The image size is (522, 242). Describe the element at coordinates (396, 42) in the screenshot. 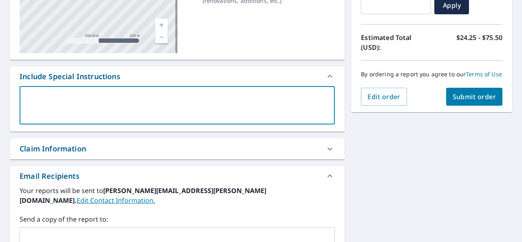

I see `p: Estimated Total (USD):` at that location.